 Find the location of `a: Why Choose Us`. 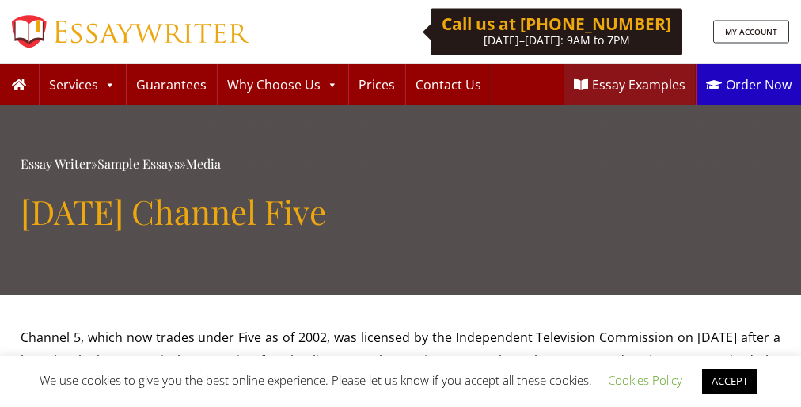

a: Why Choose Us is located at coordinates (283, 85).